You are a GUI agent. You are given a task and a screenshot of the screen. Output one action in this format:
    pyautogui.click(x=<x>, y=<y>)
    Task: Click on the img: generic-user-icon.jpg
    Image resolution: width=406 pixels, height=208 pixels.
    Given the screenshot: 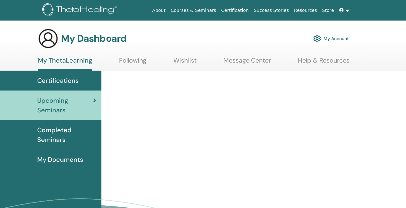 What is the action you would take?
    pyautogui.click(x=48, y=39)
    